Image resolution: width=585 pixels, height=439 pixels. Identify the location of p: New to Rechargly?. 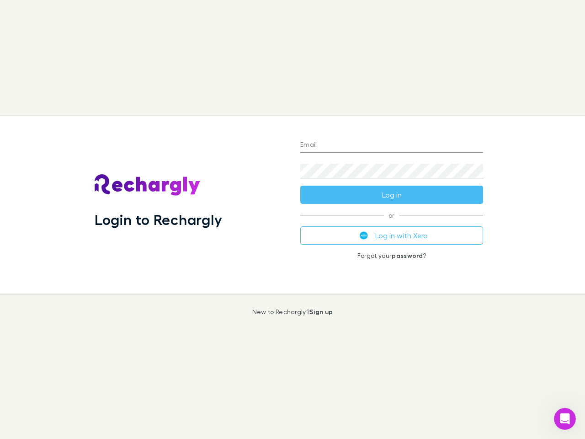
(292, 312).